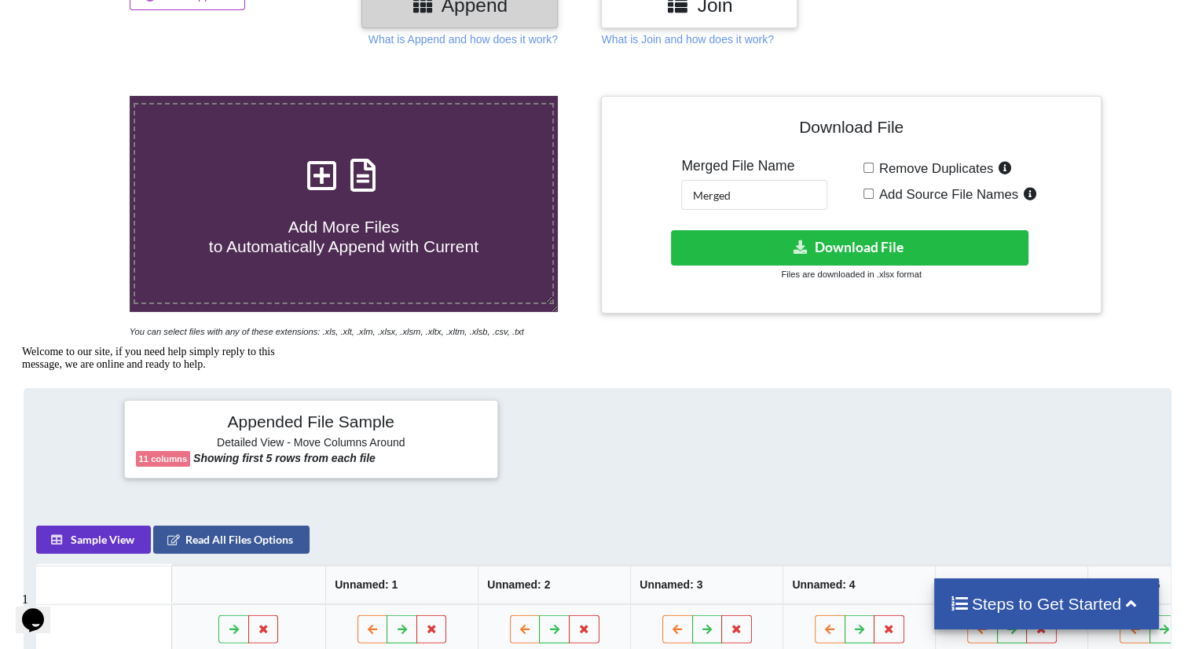 This screenshot has width=1195, height=649. Describe the element at coordinates (754, 195) in the screenshot. I see `input: Enter File Name` at that location.